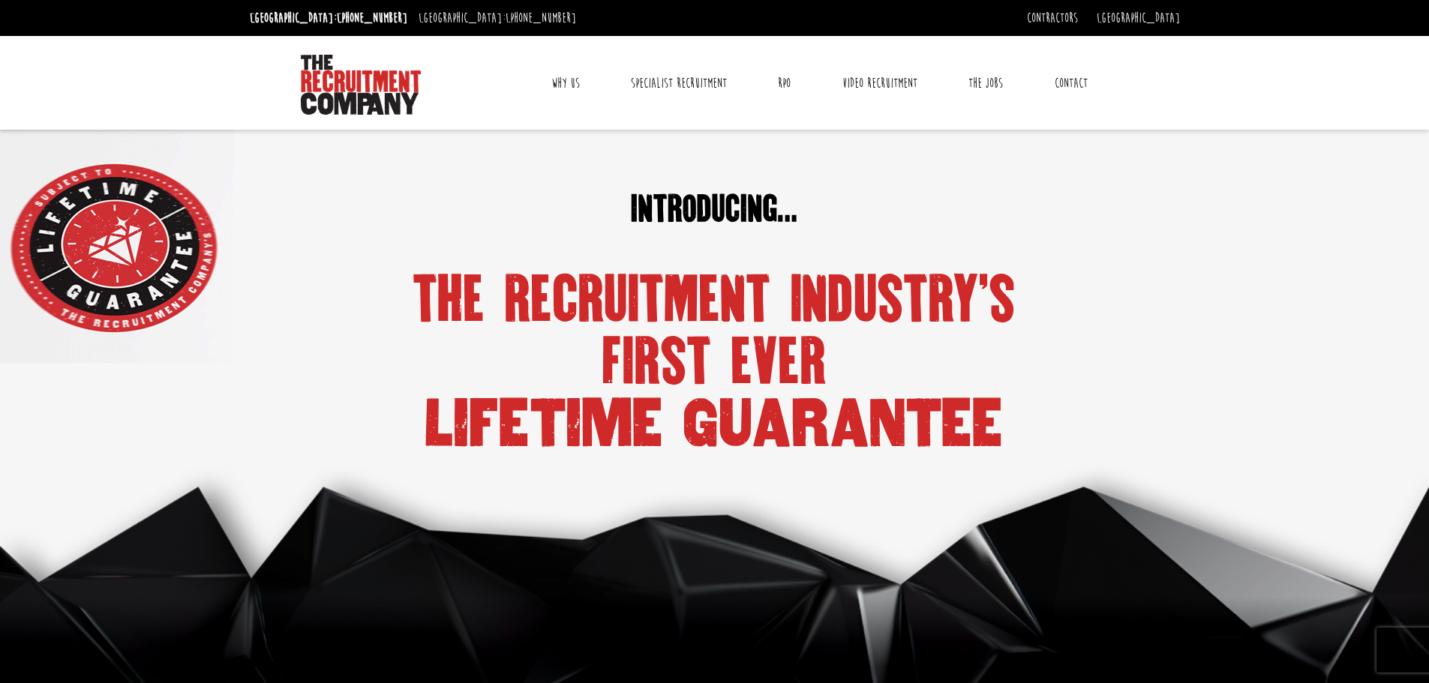 The width and height of the screenshot is (1429, 683). What do you see at coordinates (361, 85) in the screenshot?
I see `img: The Recruitment Company` at bounding box center [361, 85].